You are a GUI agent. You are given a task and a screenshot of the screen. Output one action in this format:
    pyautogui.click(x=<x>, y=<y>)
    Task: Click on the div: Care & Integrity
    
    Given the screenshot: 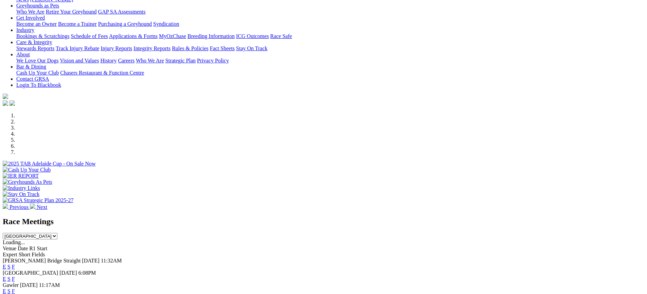 What is the action you would take?
    pyautogui.click(x=330, y=49)
    